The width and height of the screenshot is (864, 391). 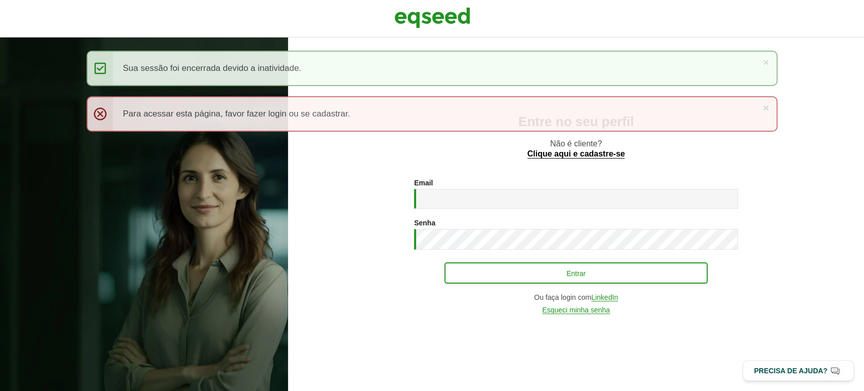 What do you see at coordinates (432, 68) in the screenshot?
I see `div: Sua sessão foi encerrada devido a inatividade.` at bounding box center [432, 68].